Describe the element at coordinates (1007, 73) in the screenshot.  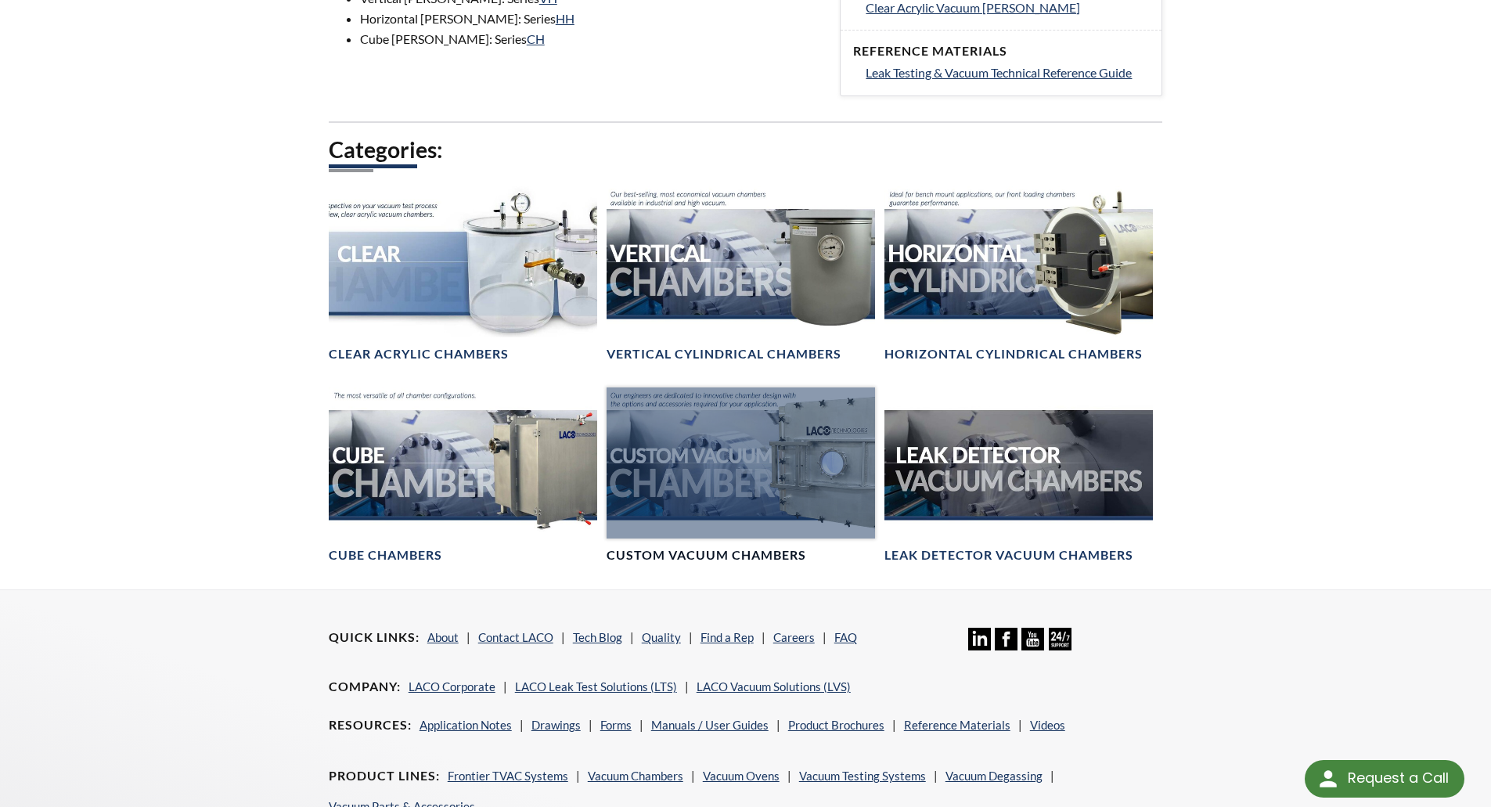
I see `a: Leak Testing & Vacuum Technical Reference Guide` at that location.